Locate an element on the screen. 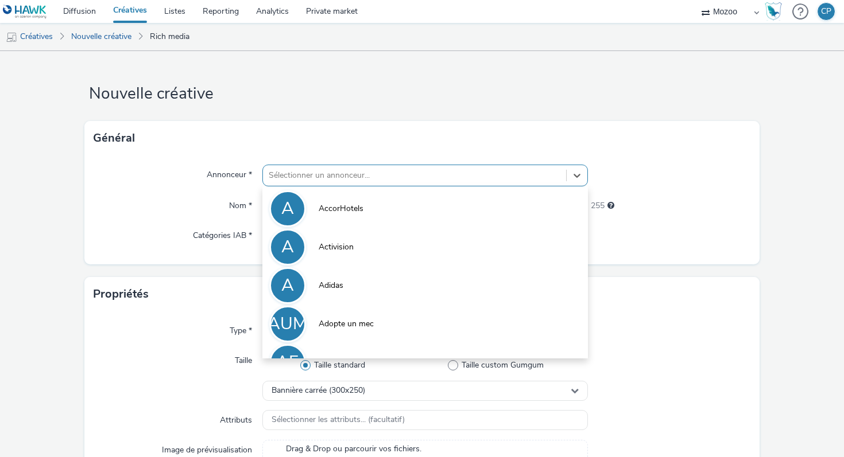  label: Catégories IAB * is located at coordinates (222, 234).